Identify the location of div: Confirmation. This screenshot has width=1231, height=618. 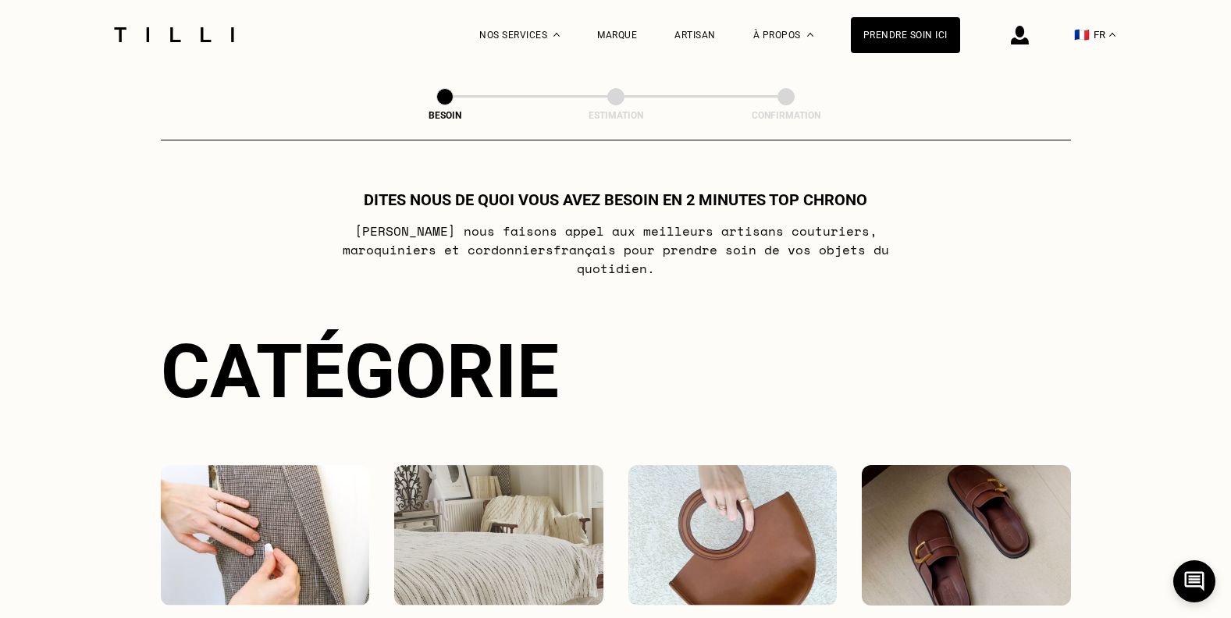
(786, 116).